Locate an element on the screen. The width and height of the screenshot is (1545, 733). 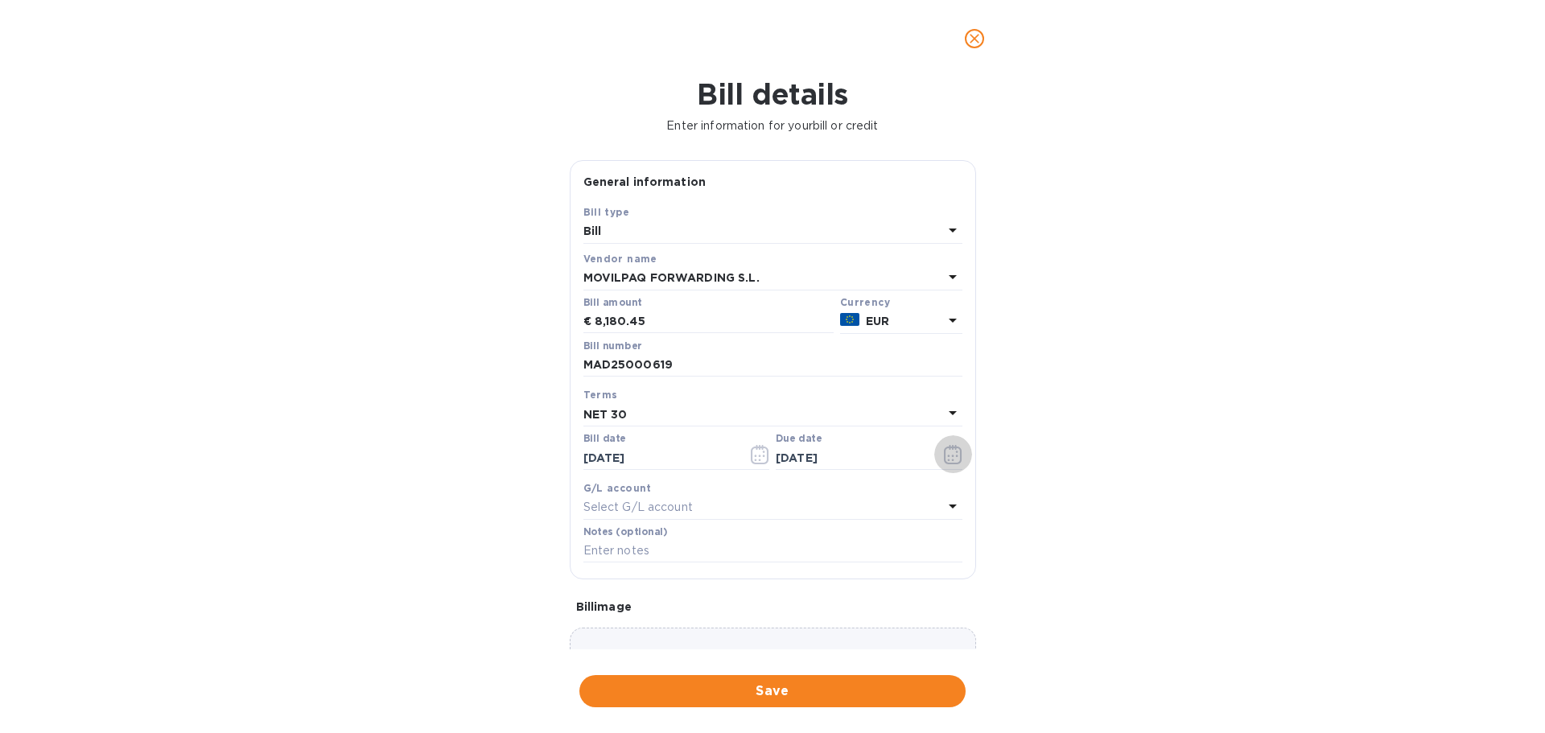
b: General information is located at coordinates (645, 182).